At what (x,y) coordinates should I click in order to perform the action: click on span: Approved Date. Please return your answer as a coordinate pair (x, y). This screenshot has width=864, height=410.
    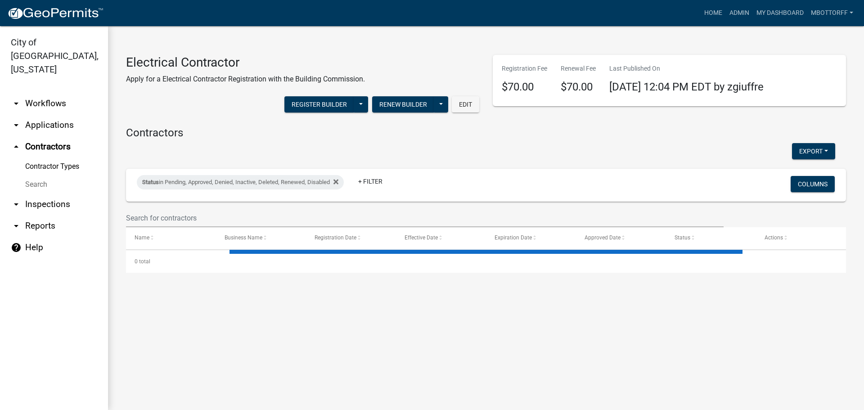
    Looking at the image, I should click on (603, 238).